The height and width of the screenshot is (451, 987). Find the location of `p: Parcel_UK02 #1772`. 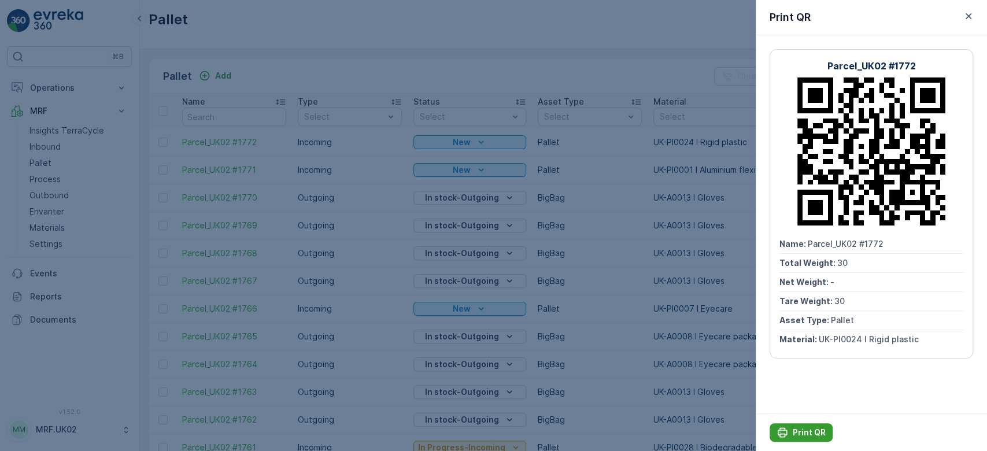

p: Parcel_UK02 #1772 is located at coordinates (871, 66).